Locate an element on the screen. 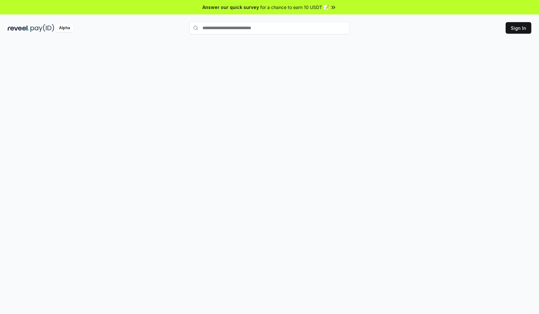 This screenshot has height=314, width=539. img: pay_id is located at coordinates (42, 28).